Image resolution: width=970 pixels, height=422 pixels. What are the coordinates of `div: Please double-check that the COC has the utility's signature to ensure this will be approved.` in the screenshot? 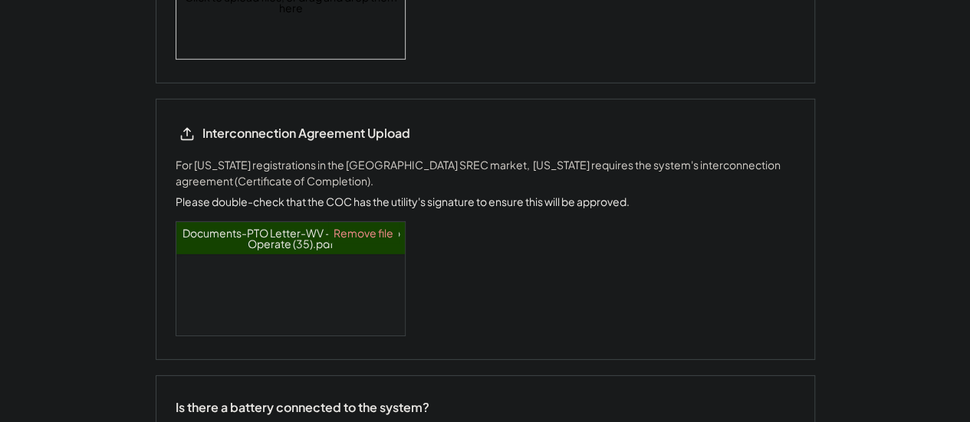 It's located at (402, 202).